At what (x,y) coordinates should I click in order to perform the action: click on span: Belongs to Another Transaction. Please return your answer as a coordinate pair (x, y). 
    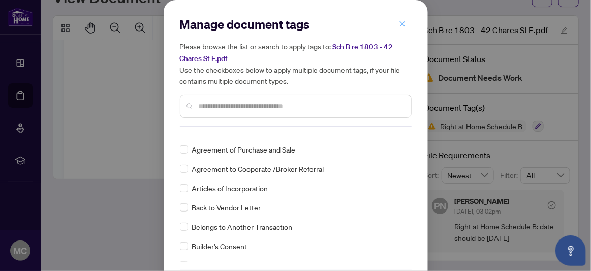
    Looking at the image, I should click on (242, 227).